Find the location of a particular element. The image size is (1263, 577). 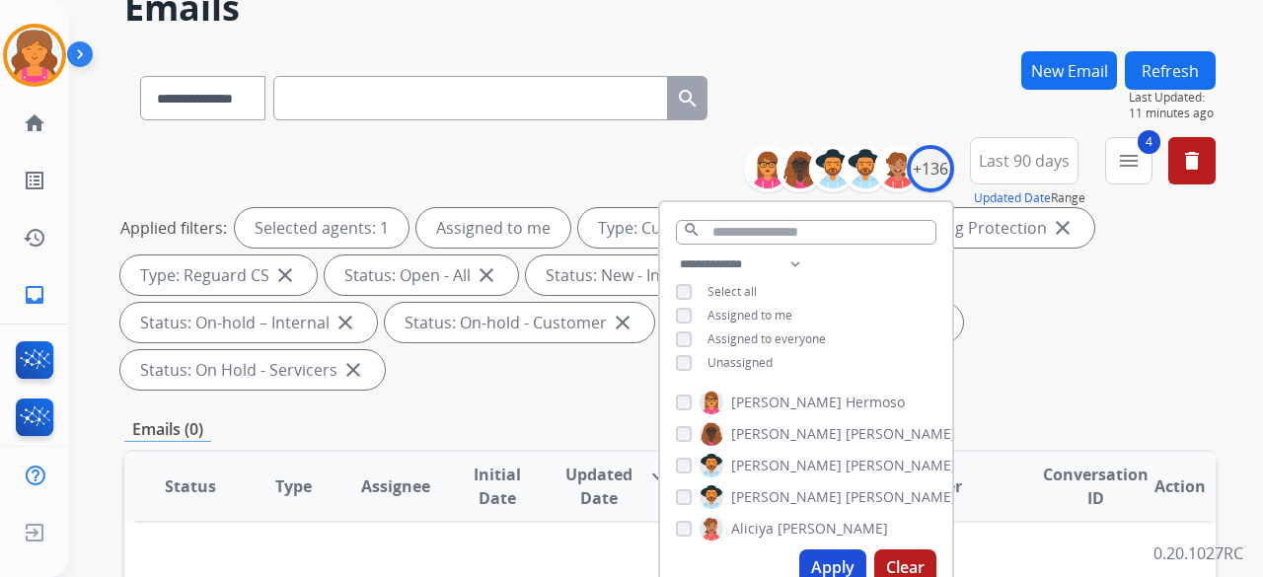

span: Last Updated: is located at coordinates (1172, 98).